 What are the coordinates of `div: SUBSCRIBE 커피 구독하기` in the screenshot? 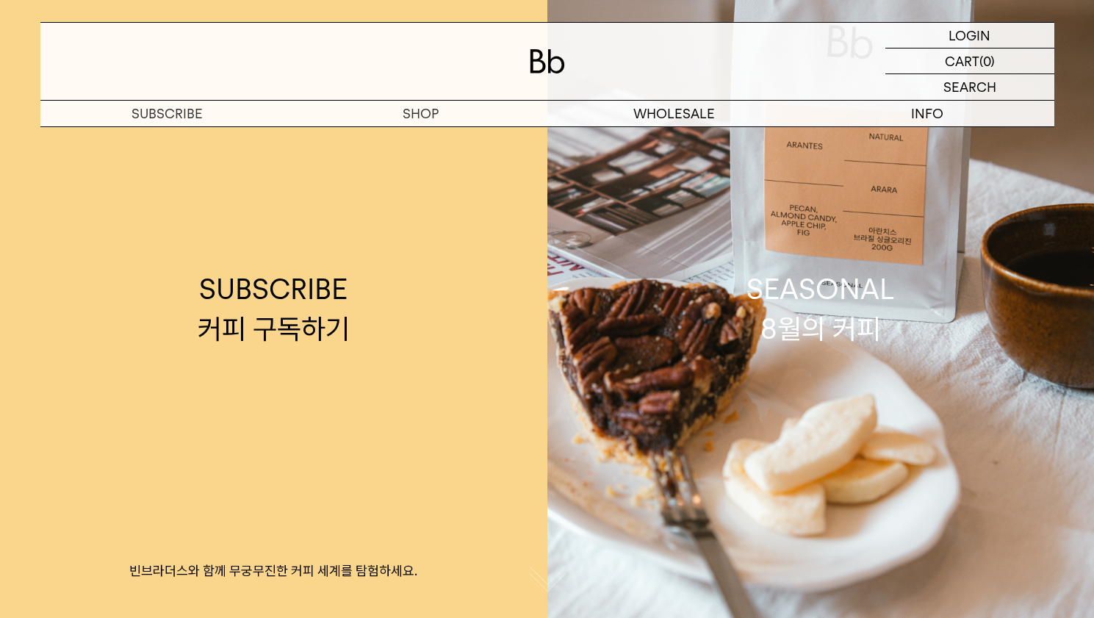 It's located at (273, 309).